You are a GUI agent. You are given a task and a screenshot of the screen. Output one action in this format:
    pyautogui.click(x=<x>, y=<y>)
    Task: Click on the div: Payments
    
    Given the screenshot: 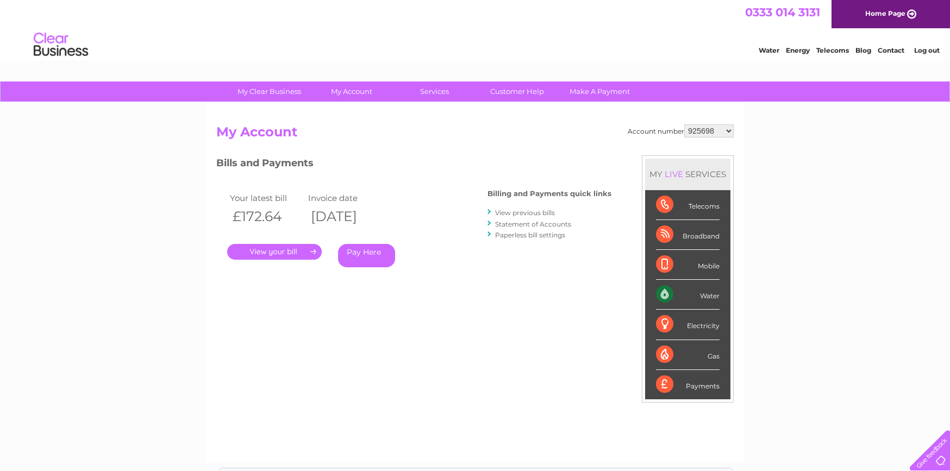 What is the action you would take?
    pyautogui.click(x=688, y=385)
    